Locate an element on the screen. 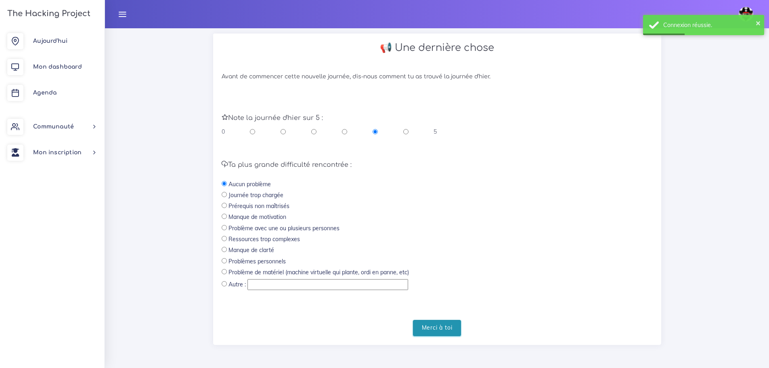 This screenshot has height=368, width=769. h3: The Hacking Project is located at coordinates (48, 14).